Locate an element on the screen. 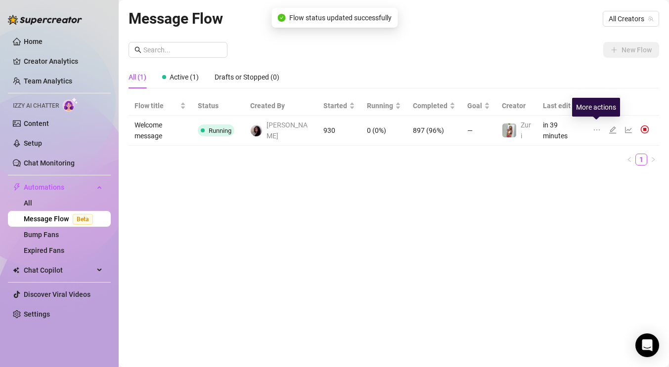 This screenshot has height=367, width=669. a: Message FlowBeta is located at coordinates (60, 219).